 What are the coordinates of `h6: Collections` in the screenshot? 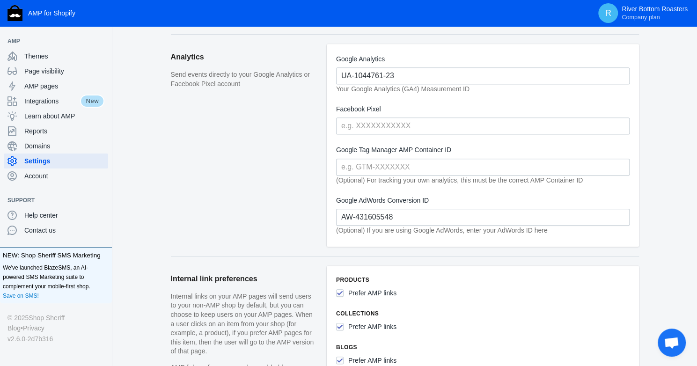 It's located at (483, 314).